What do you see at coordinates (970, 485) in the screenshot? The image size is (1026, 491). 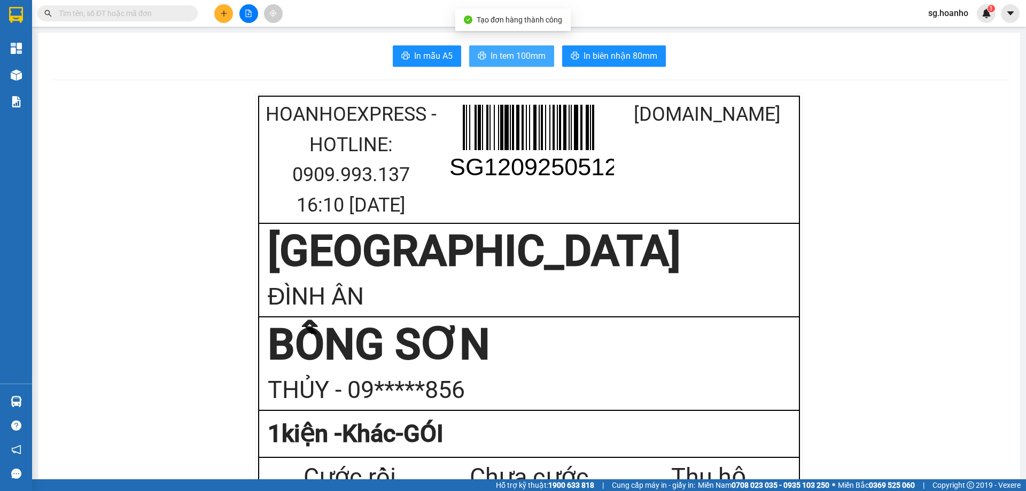 I see `span: copyright` at bounding box center [970, 485].